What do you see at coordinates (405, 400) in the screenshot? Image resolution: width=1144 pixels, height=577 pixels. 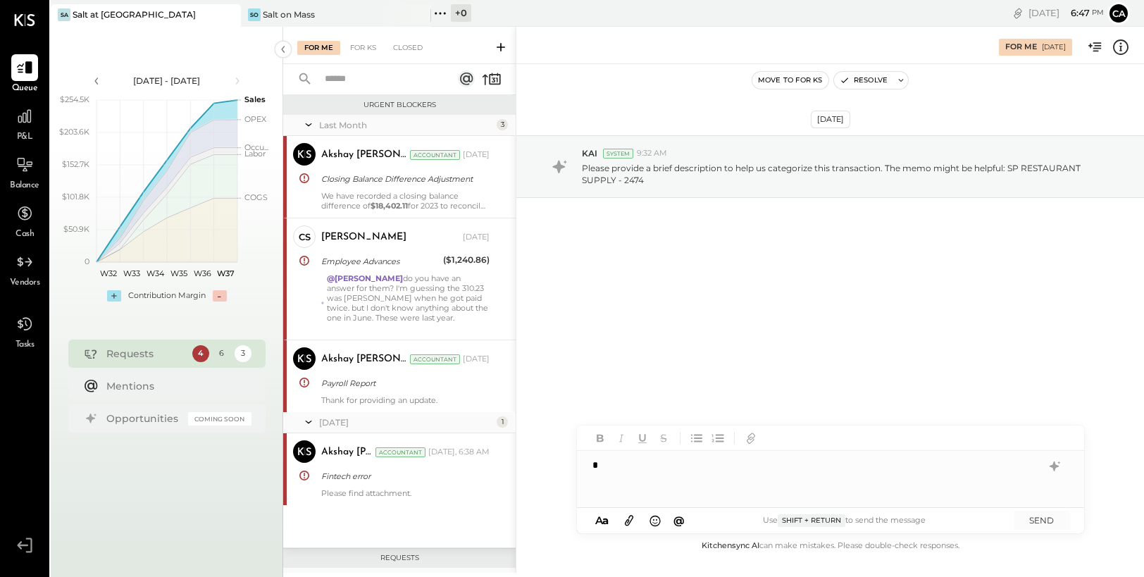 I see `div: Thank for providing an update.` at bounding box center [405, 400].